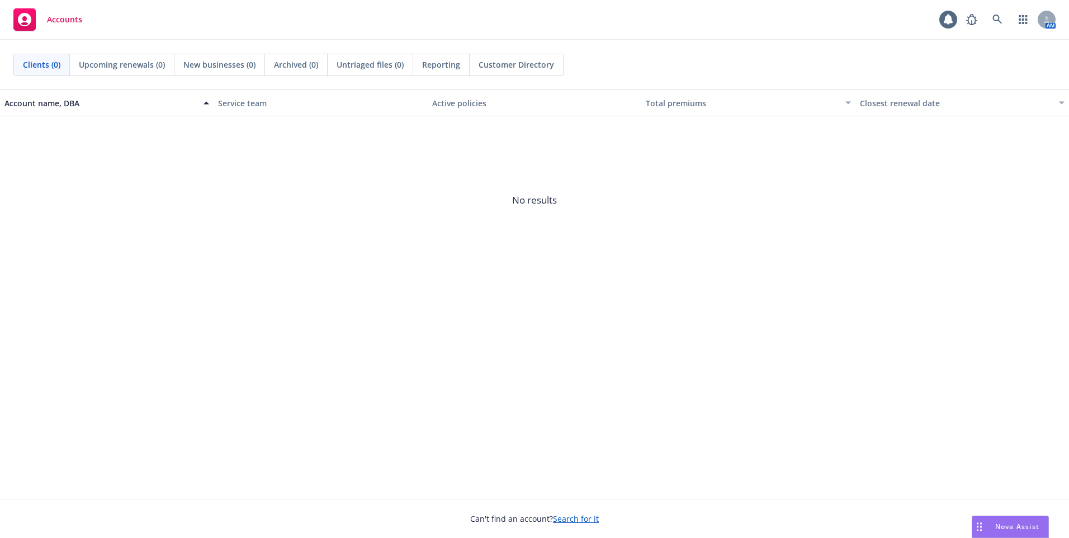 This screenshot has width=1069, height=538. What do you see at coordinates (320, 103) in the screenshot?
I see `div: Service team` at bounding box center [320, 103].